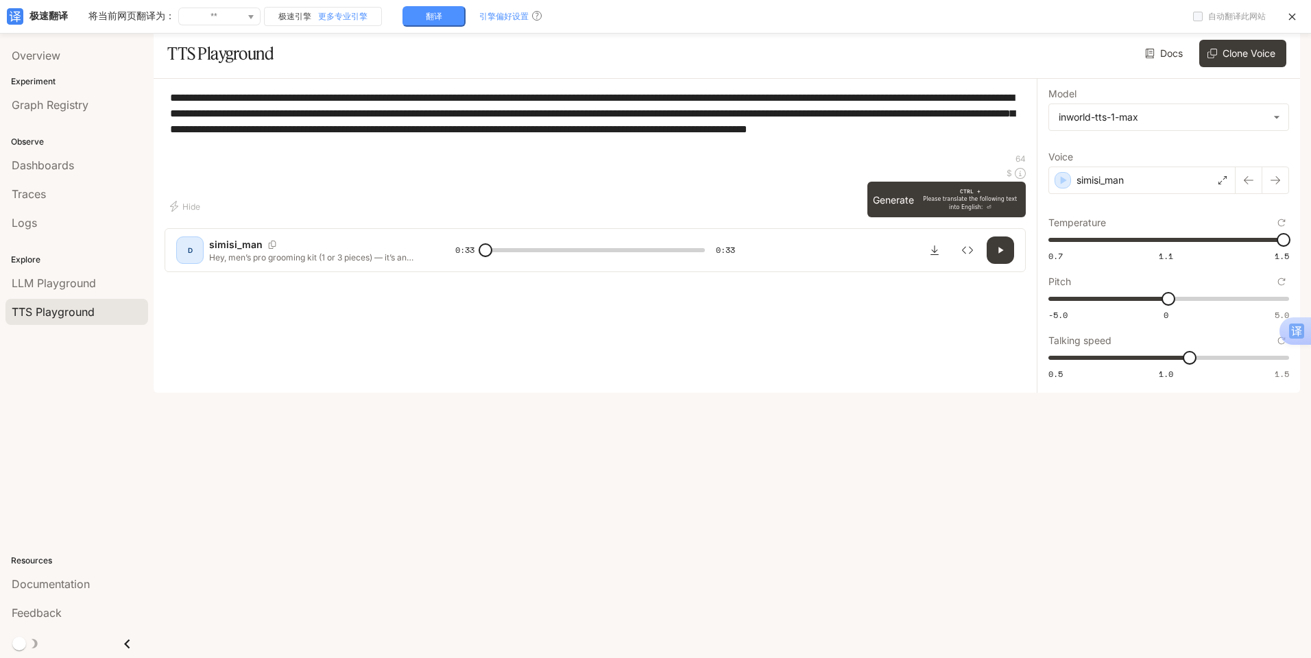  What do you see at coordinates (967, 250) in the screenshot?
I see `button: Inspect` at bounding box center [967, 250].